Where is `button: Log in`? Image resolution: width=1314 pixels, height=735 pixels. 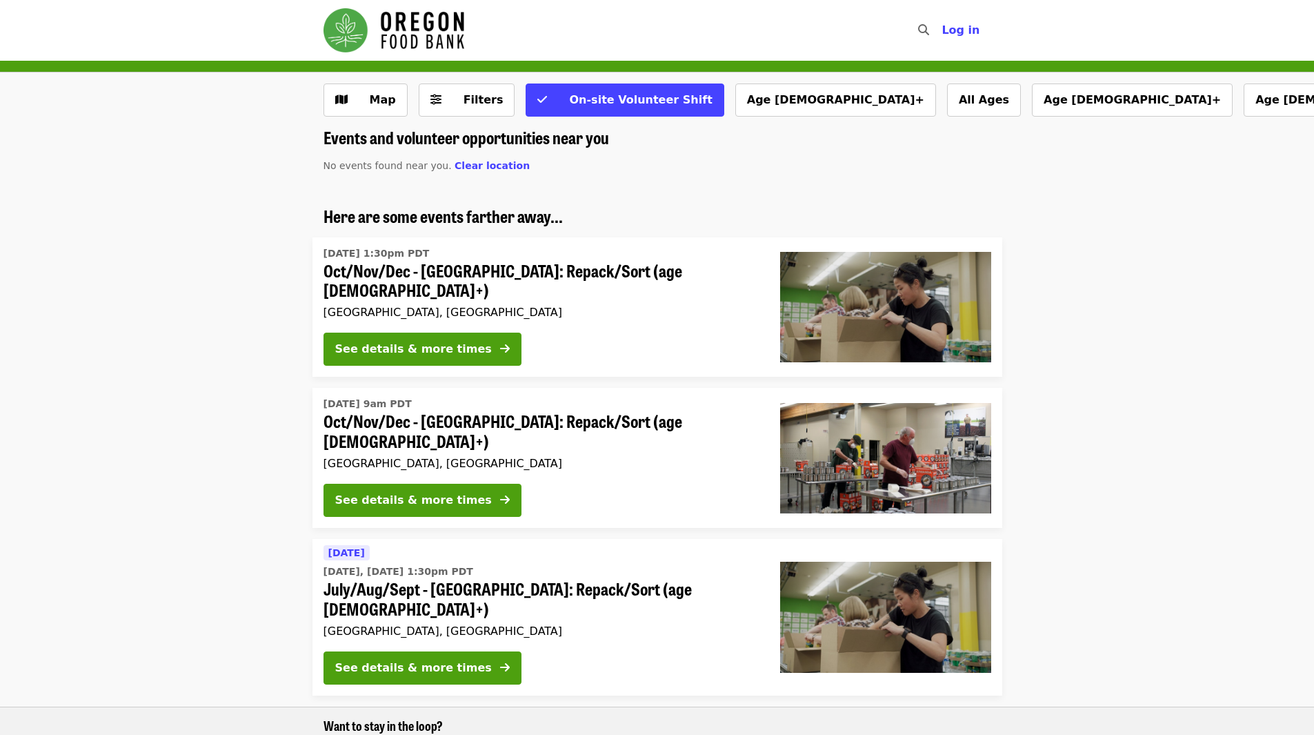 button: Log in is located at coordinates (960, 30).